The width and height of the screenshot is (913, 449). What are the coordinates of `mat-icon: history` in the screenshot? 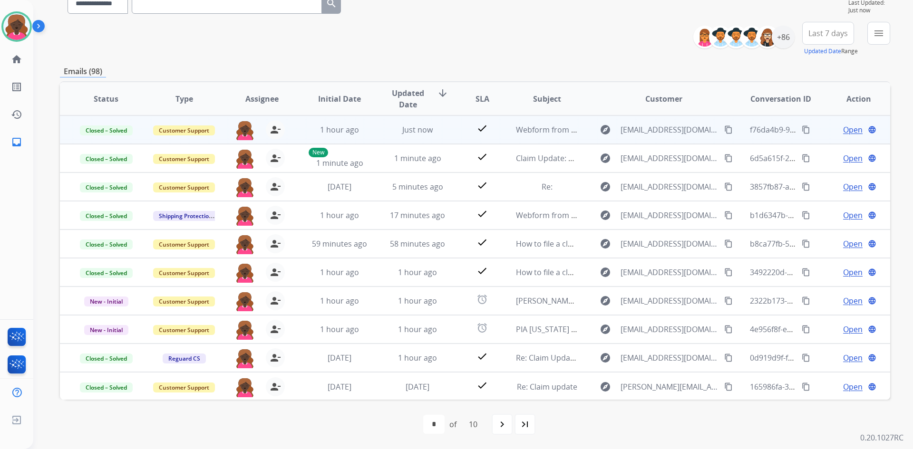 It's located at (17, 115).